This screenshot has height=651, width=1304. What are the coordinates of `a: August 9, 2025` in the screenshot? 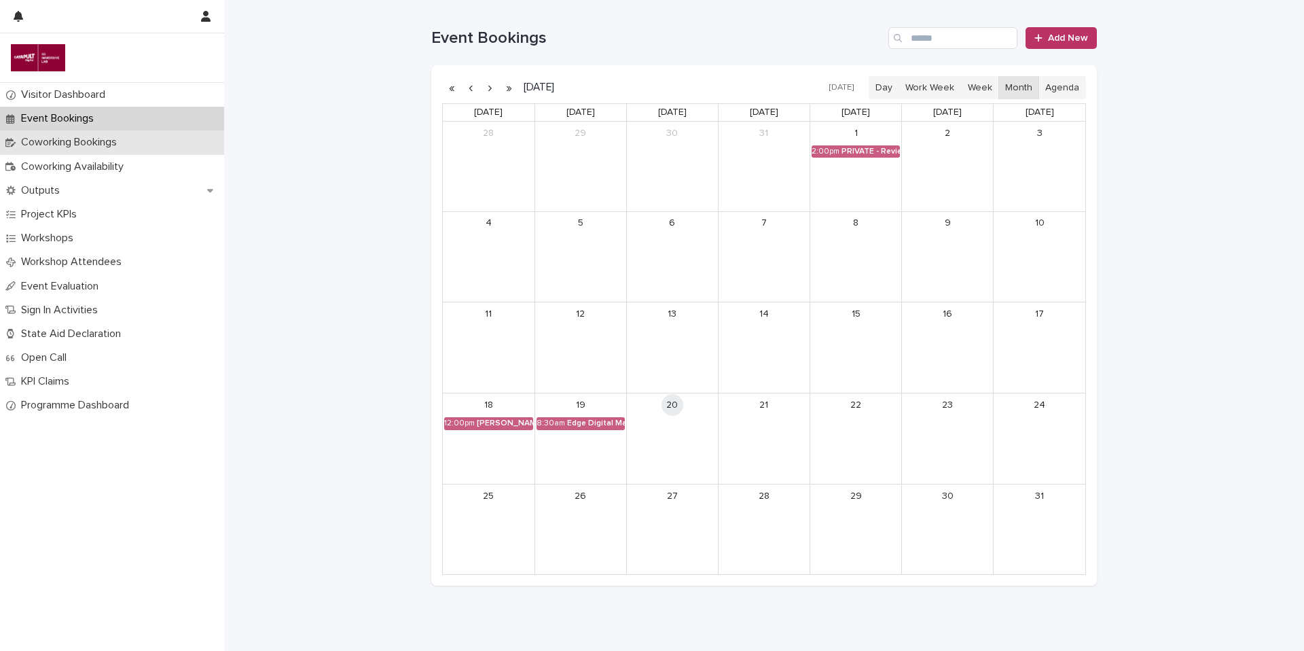 It's located at (947, 223).